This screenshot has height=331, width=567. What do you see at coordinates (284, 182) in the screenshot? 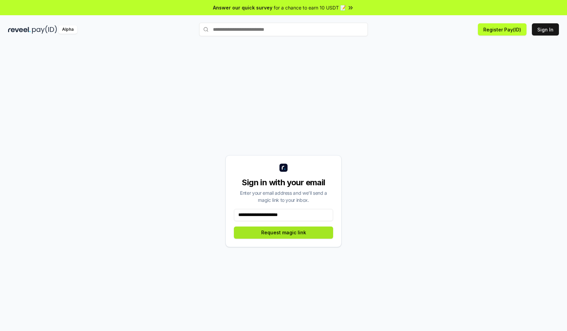
I see `div: Sign in with your email` at bounding box center [284, 182].